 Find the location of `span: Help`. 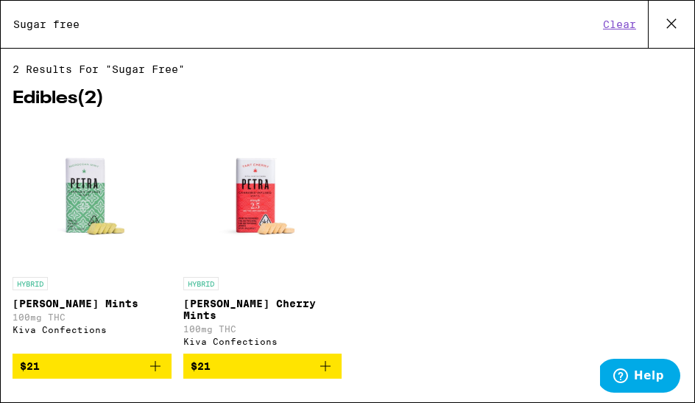

span: Help is located at coordinates (49, 17).